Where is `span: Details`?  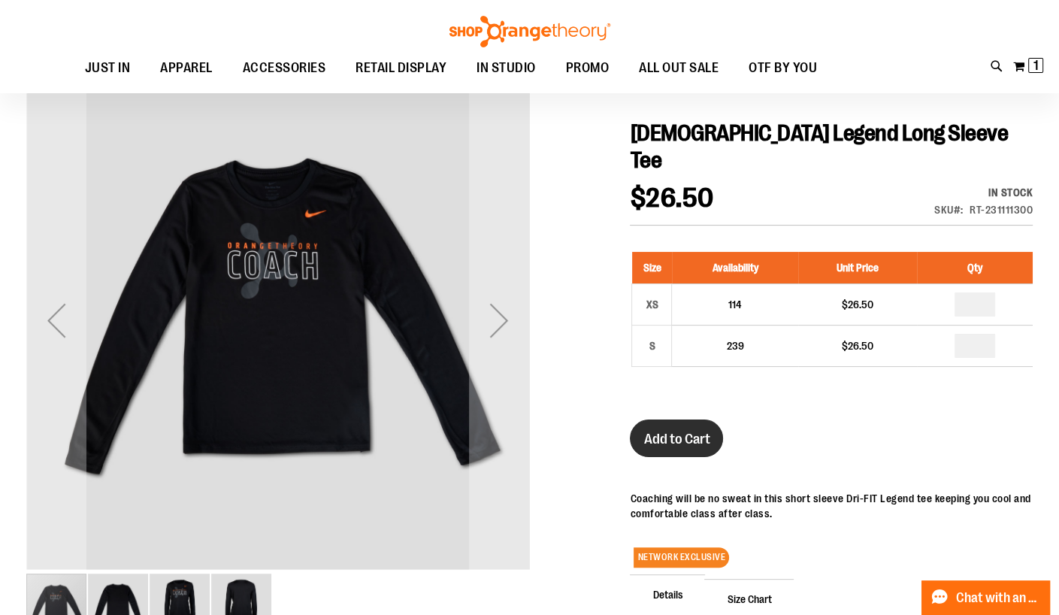 span: Details is located at coordinates (667, 594).